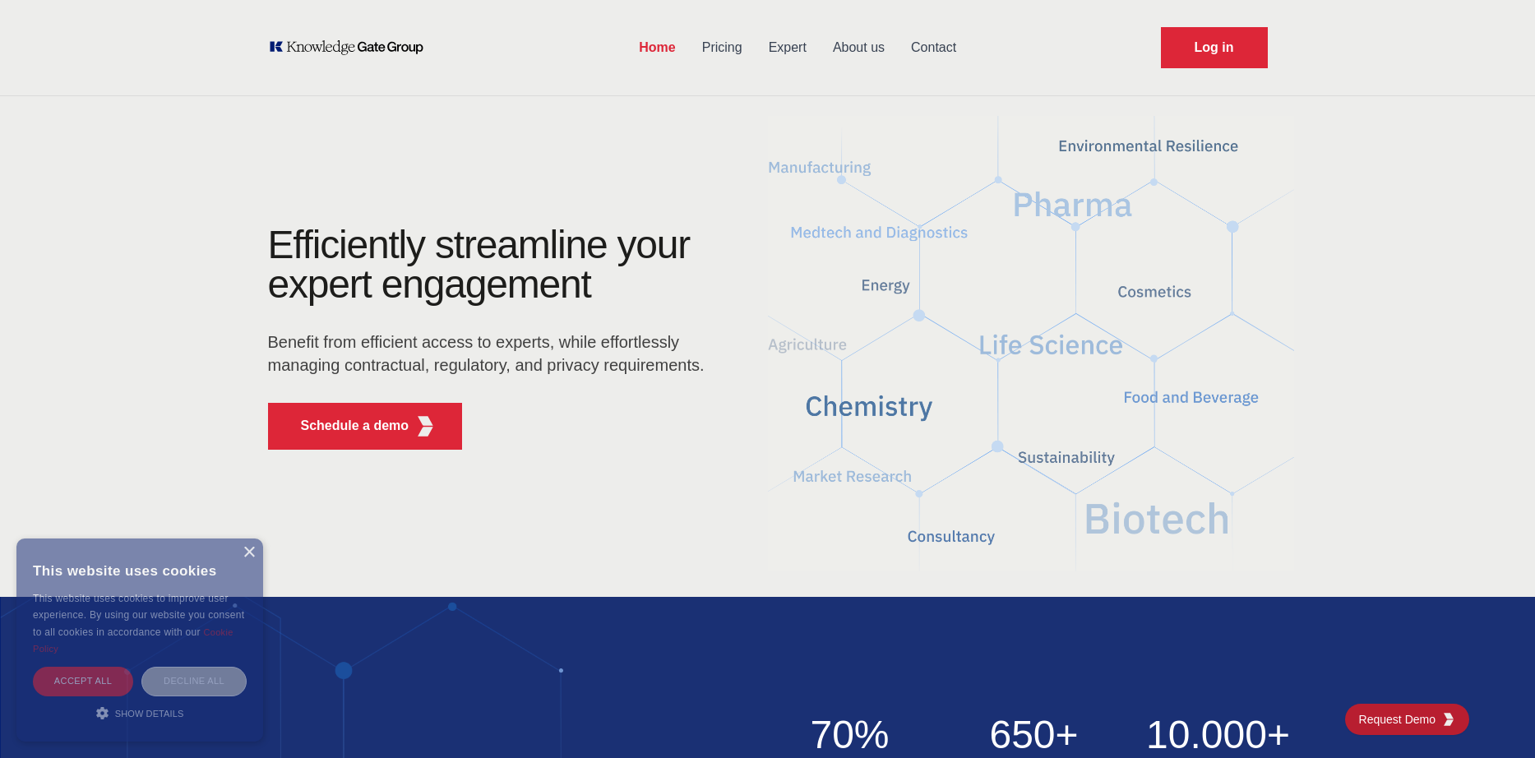  Describe the element at coordinates (1214, 48) in the screenshot. I see `a: Request Demo` at that location.